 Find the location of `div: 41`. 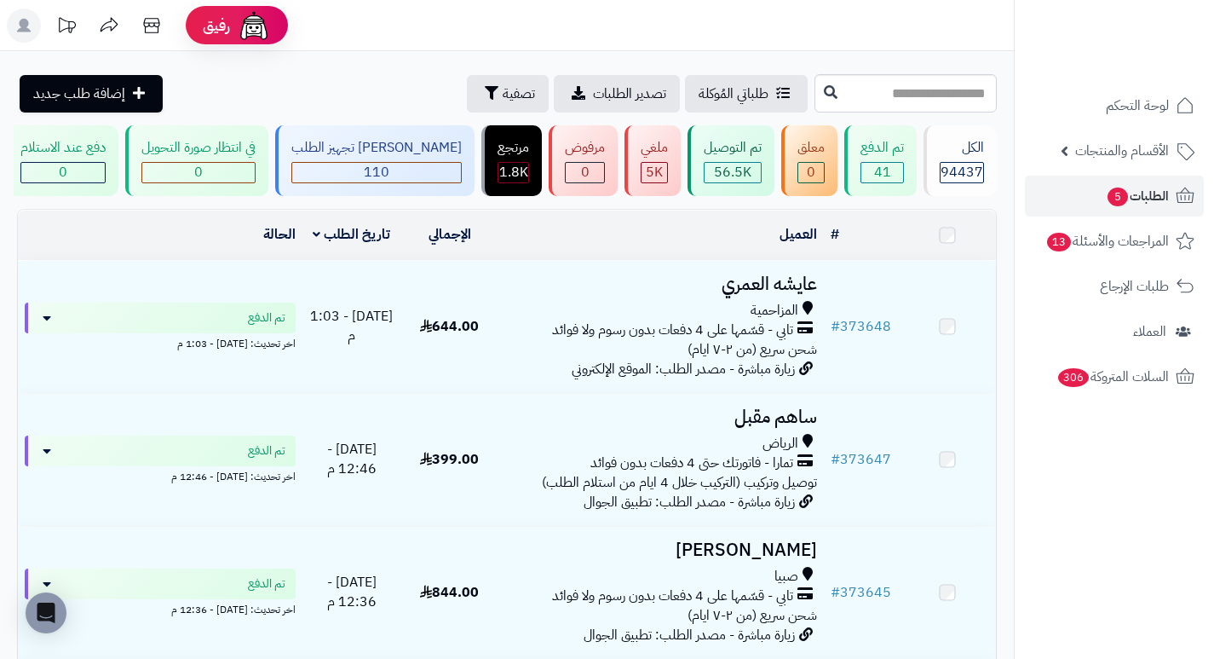

div: 41 is located at coordinates (882, 172).